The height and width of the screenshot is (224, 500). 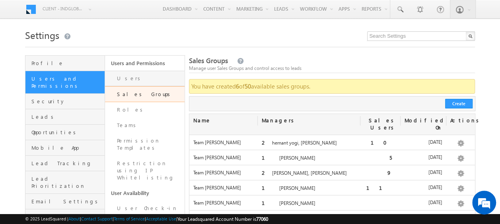 I want to click on span: Settings, so click(x=42, y=35).